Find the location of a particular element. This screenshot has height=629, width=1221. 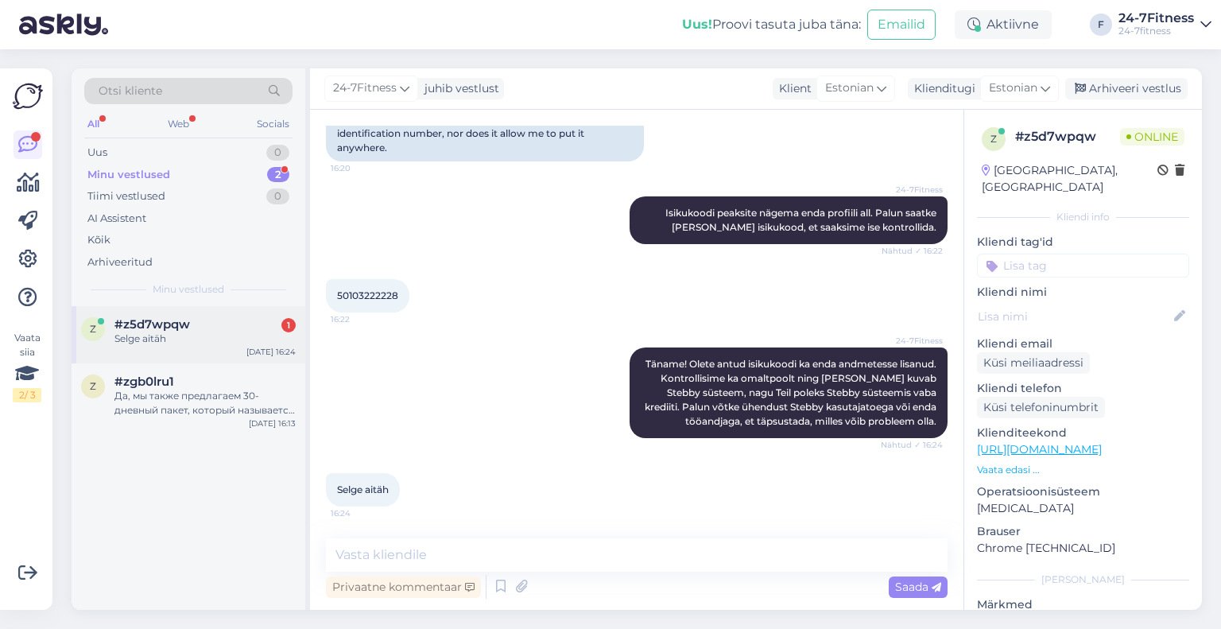

p: Klienditeekond is located at coordinates (1083, 432).